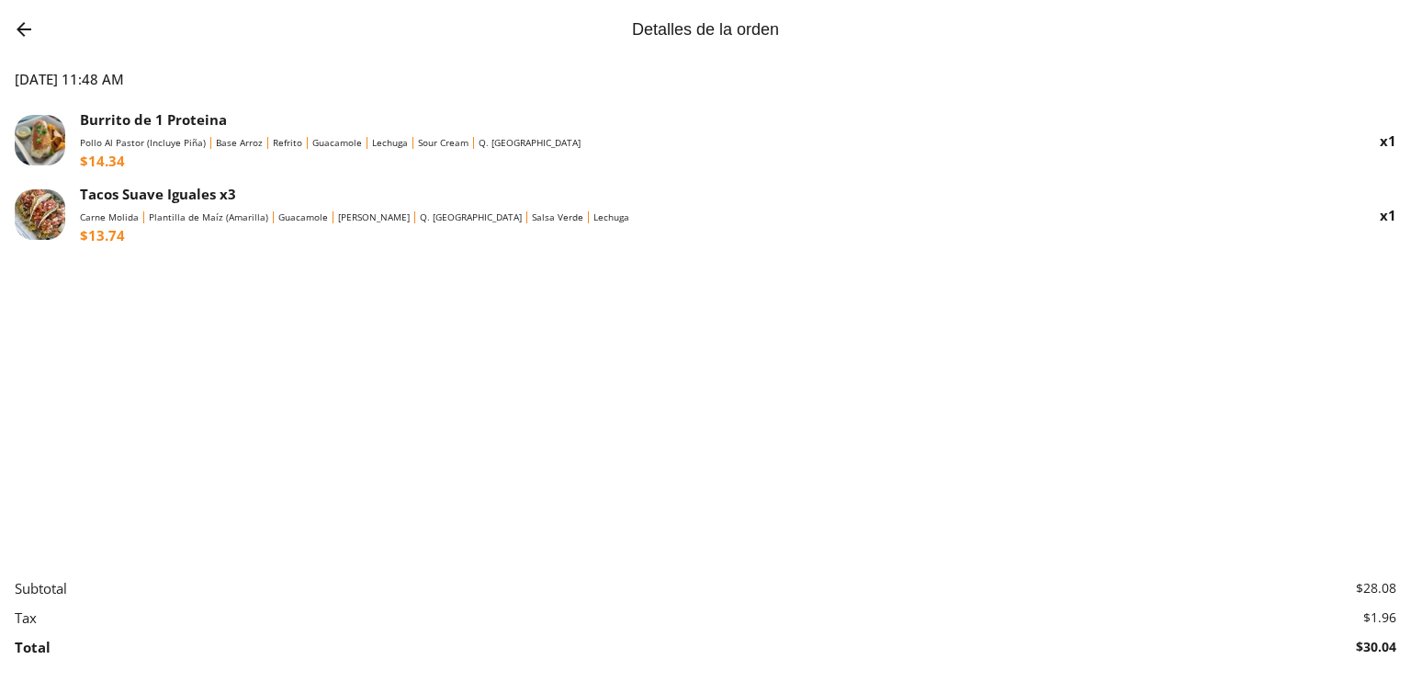 The height and width of the screenshot is (682, 1411). Describe the element at coordinates (209, 217) in the screenshot. I see `span: Plantilla de Maíz (Amarilla)` at that location.